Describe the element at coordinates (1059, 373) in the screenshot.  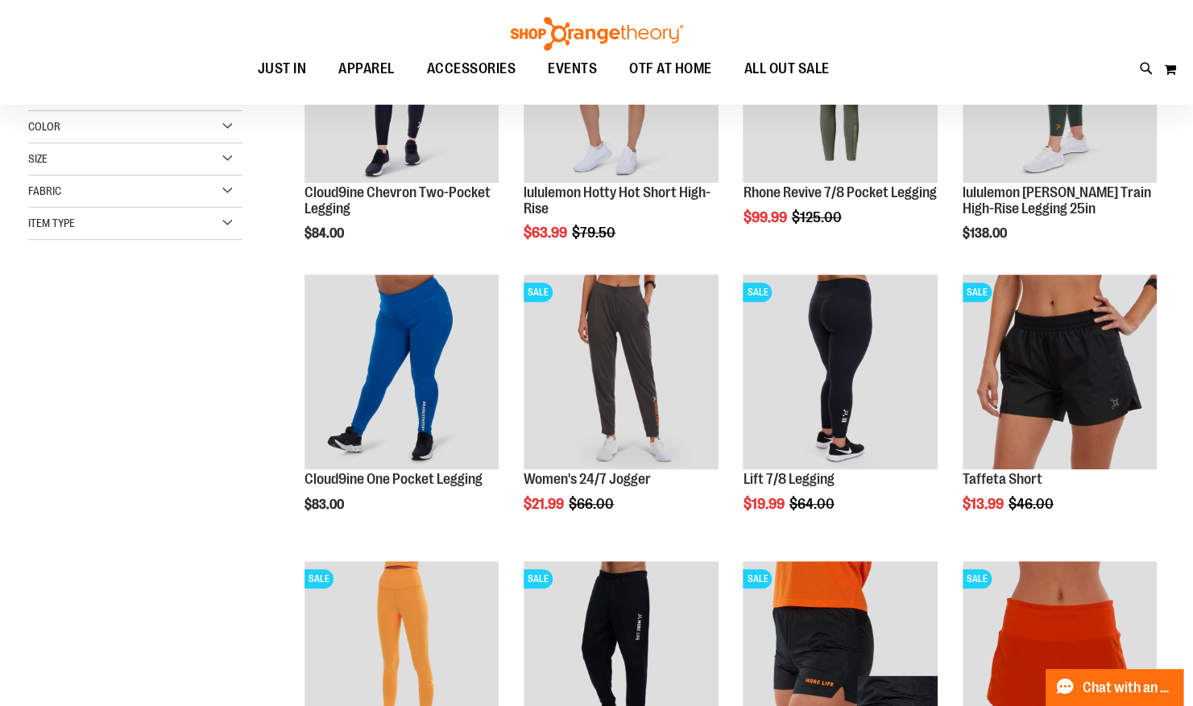
I see `a: Main Image of Taffeta ShortSALE` at that location.